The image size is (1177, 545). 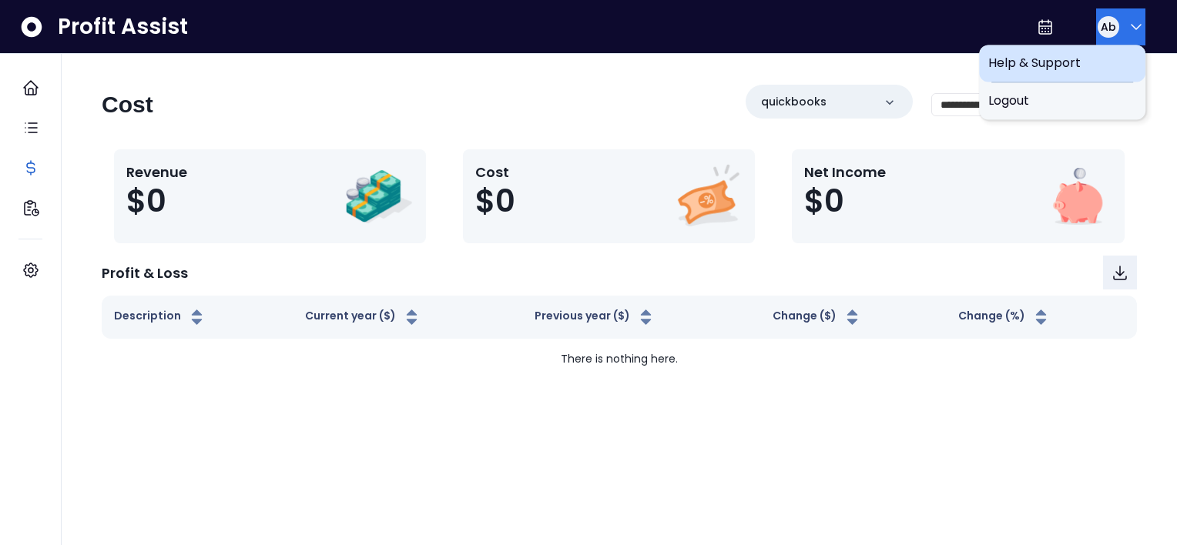 What do you see at coordinates (1062, 101) in the screenshot?
I see `span: Logout` at bounding box center [1062, 101].